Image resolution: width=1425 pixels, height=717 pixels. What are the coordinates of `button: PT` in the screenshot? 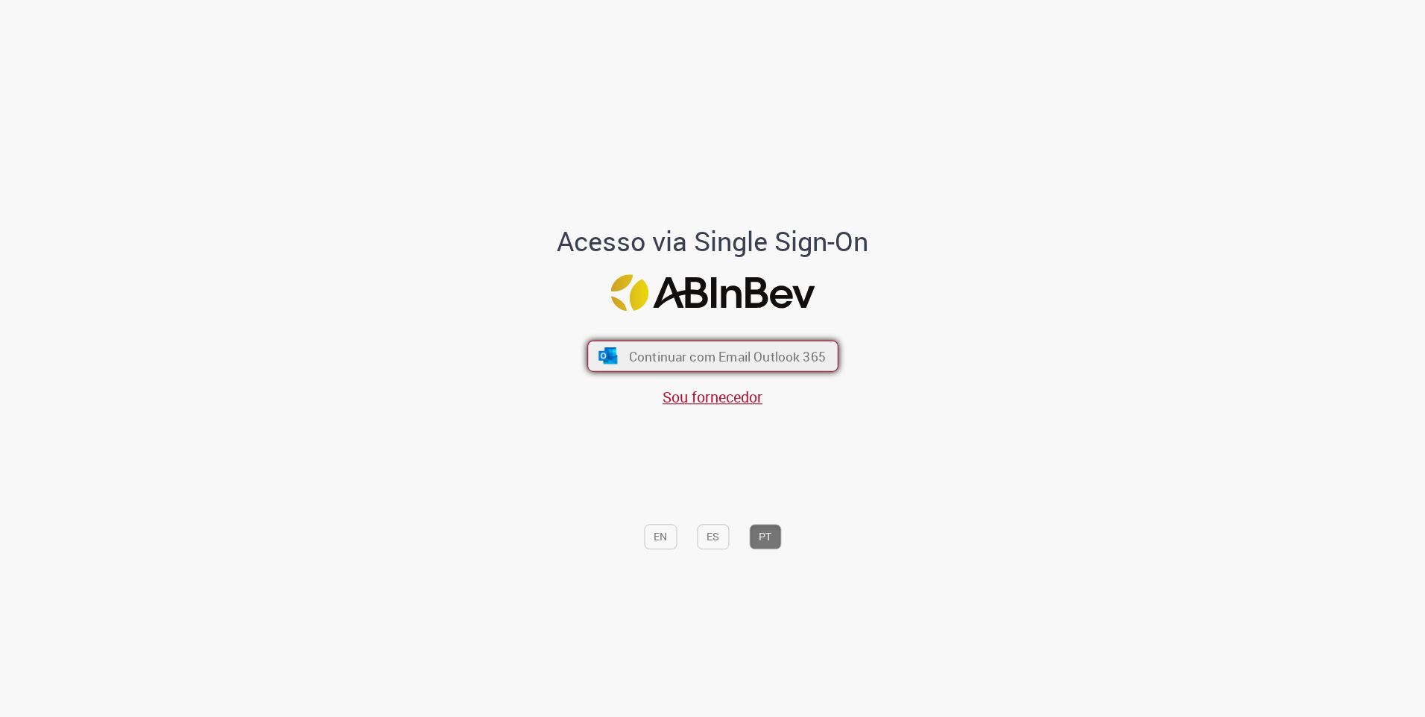 It's located at (764, 536).